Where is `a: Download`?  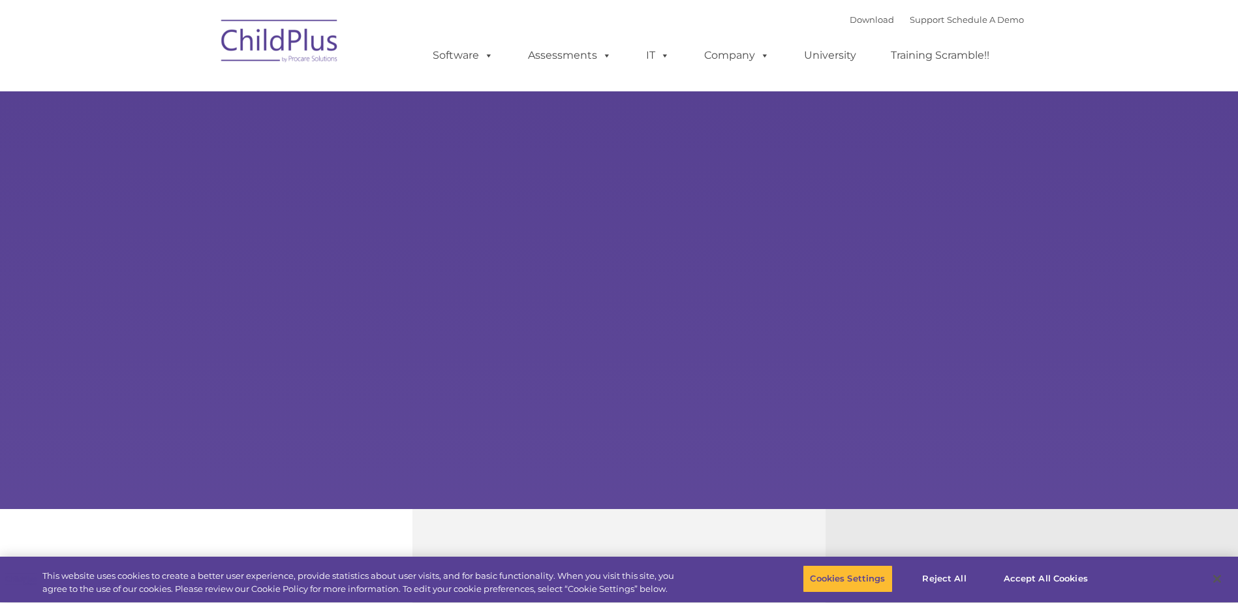 a: Download is located at coordinates (872, 20).